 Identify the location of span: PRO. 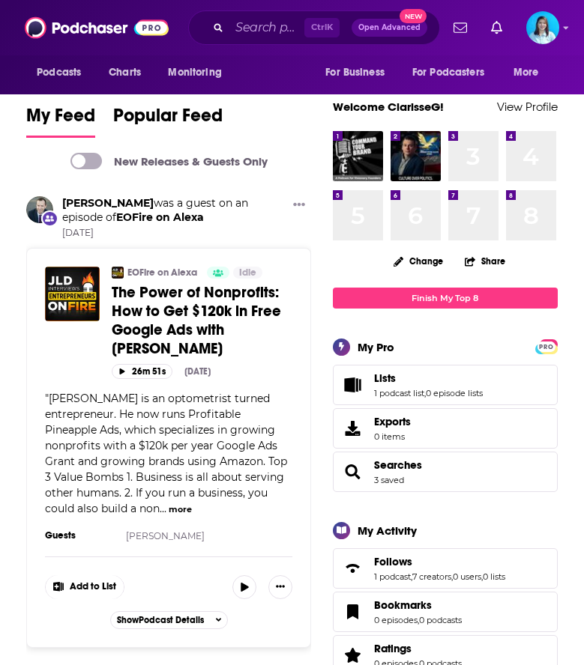
(546, 347).